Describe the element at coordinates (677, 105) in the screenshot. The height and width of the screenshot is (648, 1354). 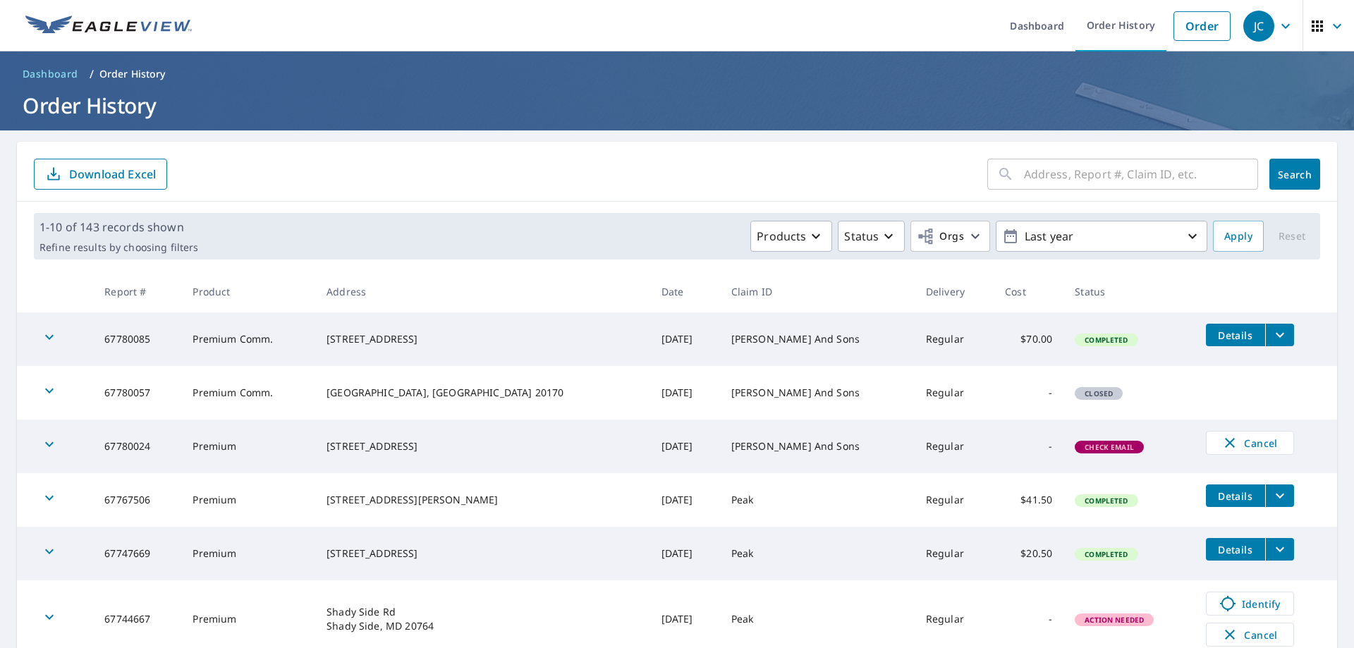
I see `h1: Order History` at that location.